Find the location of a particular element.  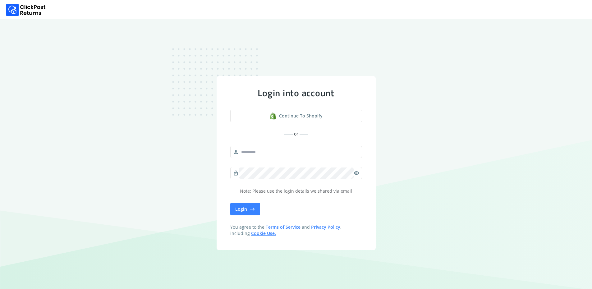

a: Terms of Service is located at coordinates (284, 227).